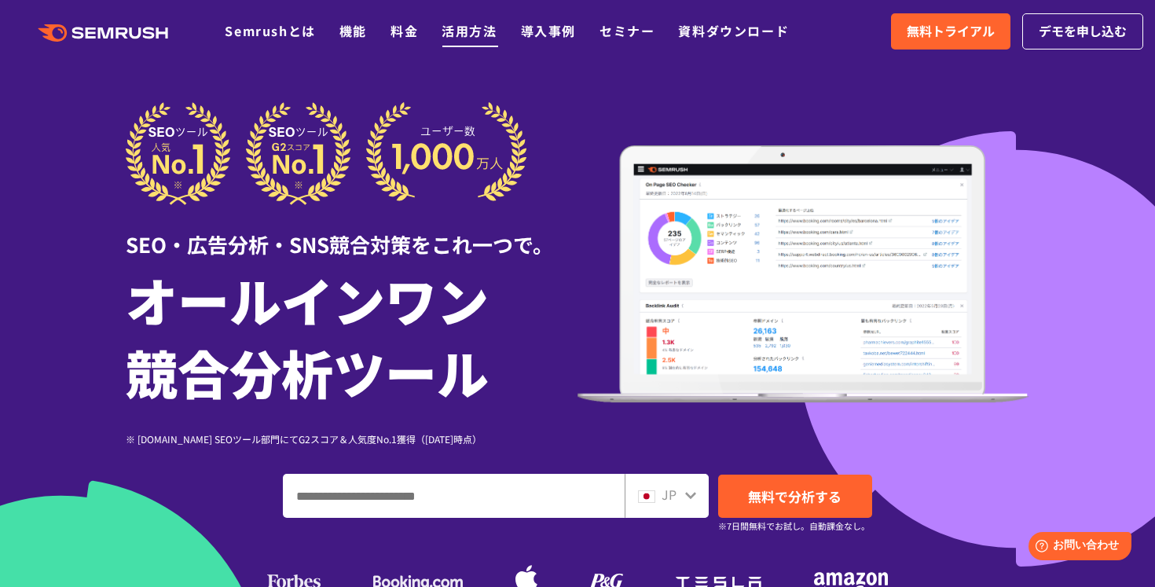  Describe the element at coordinates (951, 31) in the screenshot. I see `a: 無料トライアル` at that location.